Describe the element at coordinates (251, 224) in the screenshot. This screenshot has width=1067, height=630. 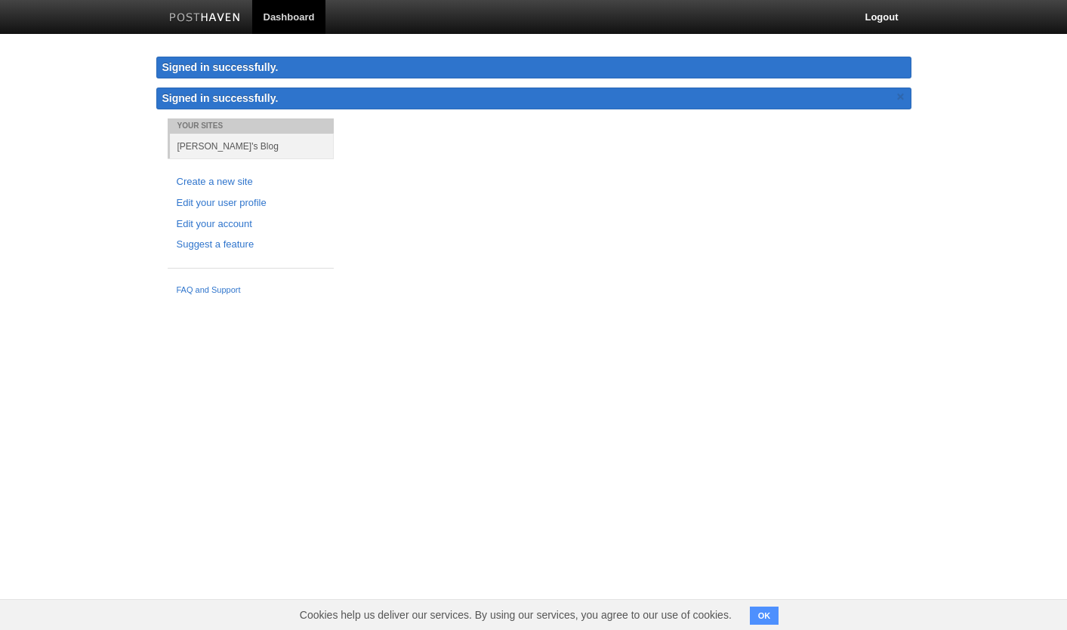
I see `a: Edit your account` at that location.